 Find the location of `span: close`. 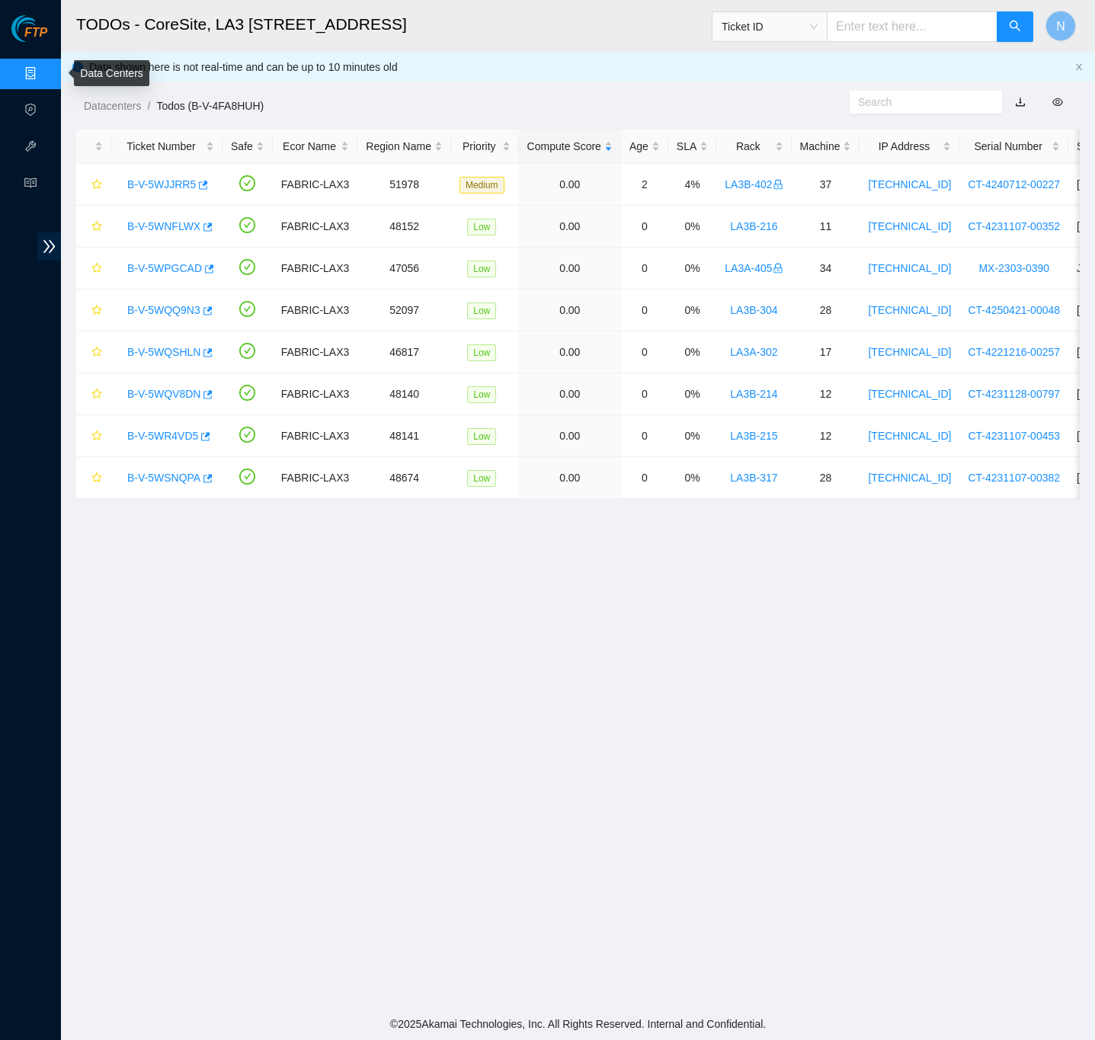

span: close is located at coordinates (1079, 67).